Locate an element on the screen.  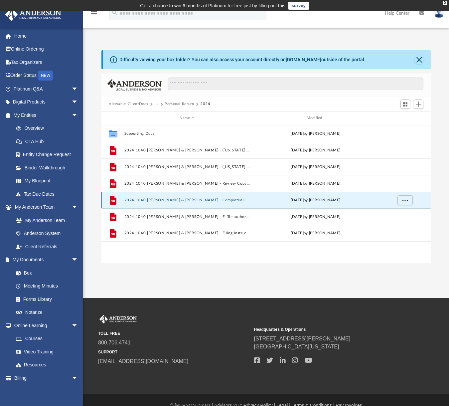
button: Supporting Docs is located at coordinates (187, 133).